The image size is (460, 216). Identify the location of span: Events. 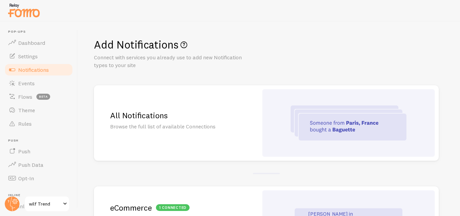
(26, 83).